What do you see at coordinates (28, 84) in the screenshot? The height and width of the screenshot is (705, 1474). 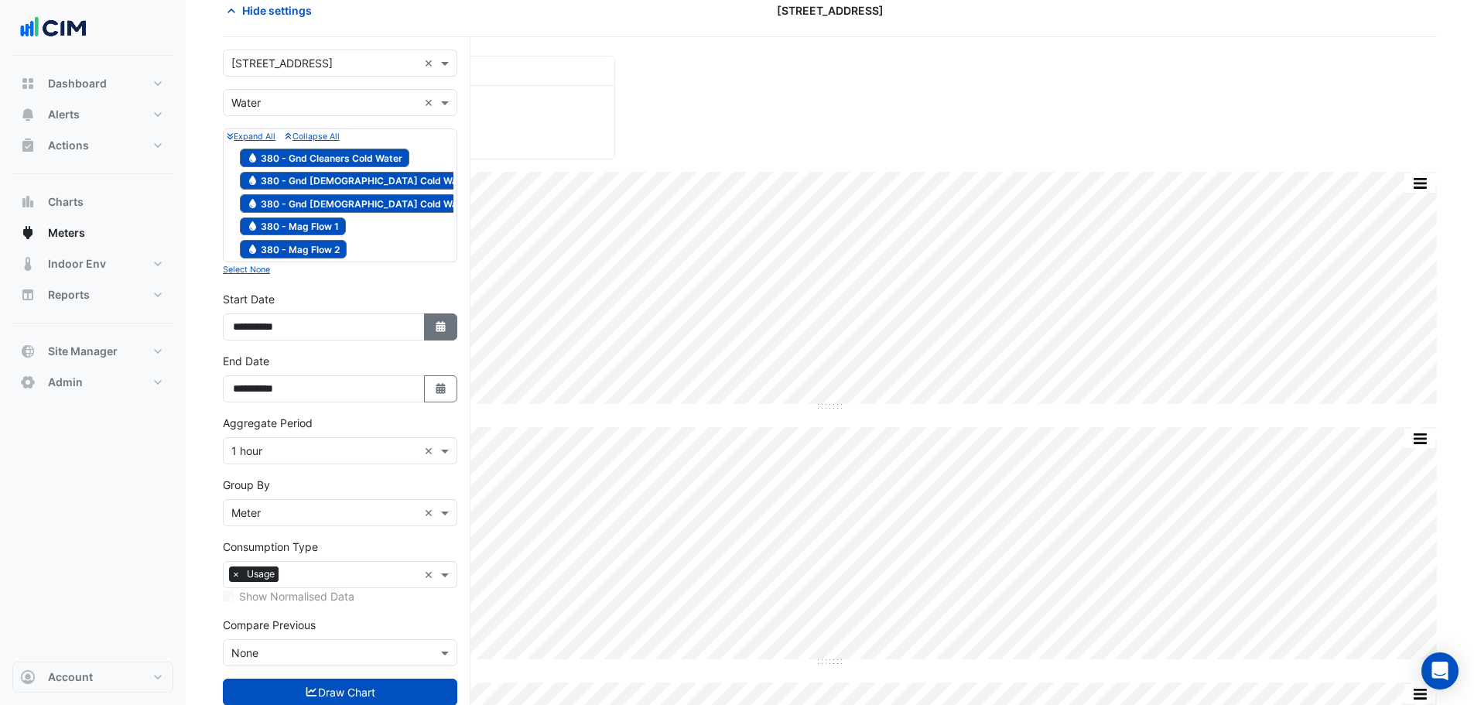 I see `app-icon: Dashboard` at bounding box center [28, 84].